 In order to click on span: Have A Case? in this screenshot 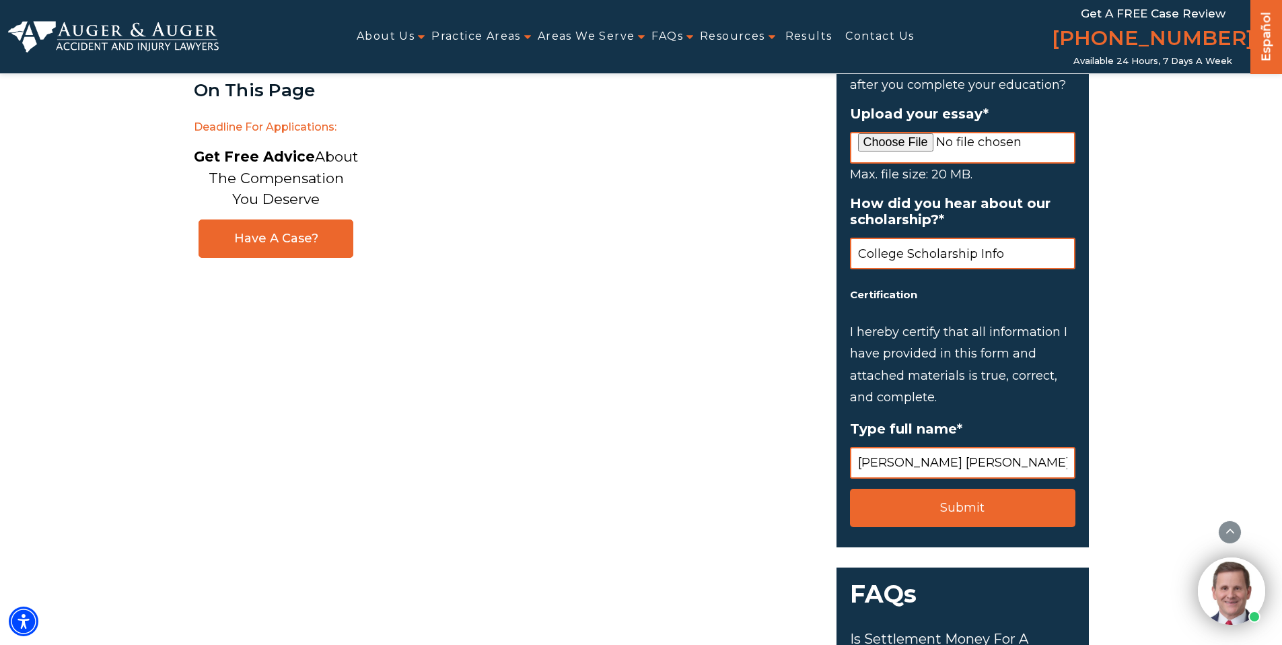, I will do `click(276, 238)`.